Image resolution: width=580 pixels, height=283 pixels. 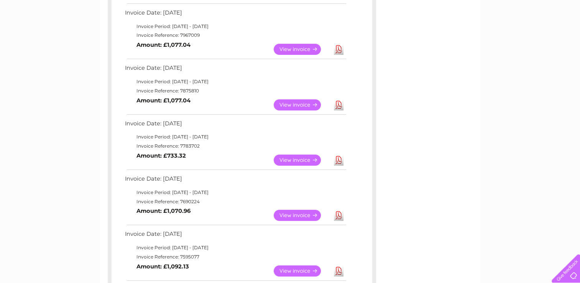 I want to click on td: Invoice Reference: 7783702, so click(x=235, y=146).